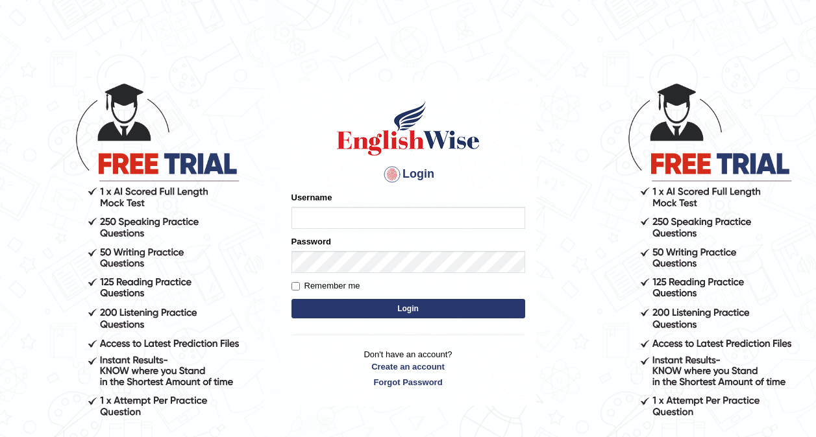 This screenshot has width=816, height=437. Describe the element at coordinates (408, 367) in the screenshot. I see `a: Create an account` at that location.